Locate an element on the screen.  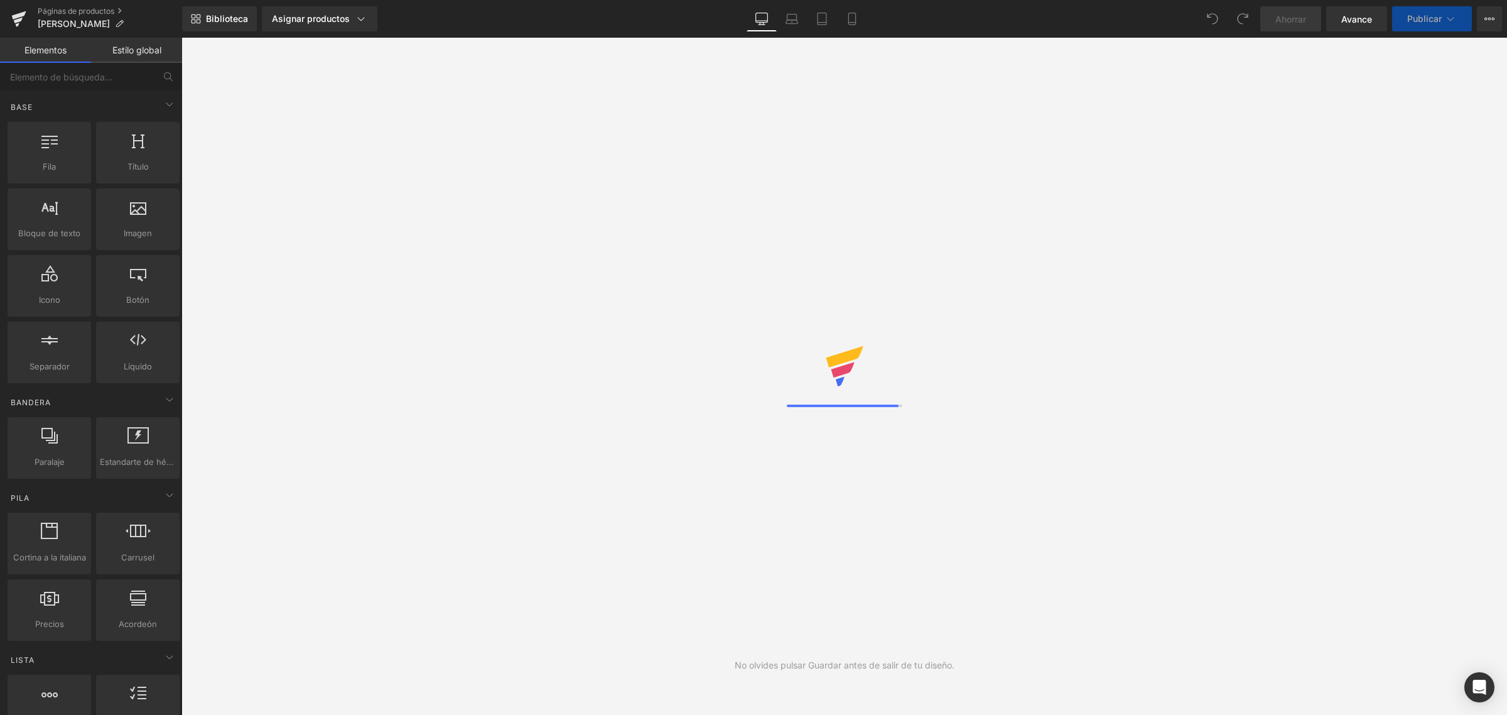
font: Publicar is located at coordinates (1424, 18).